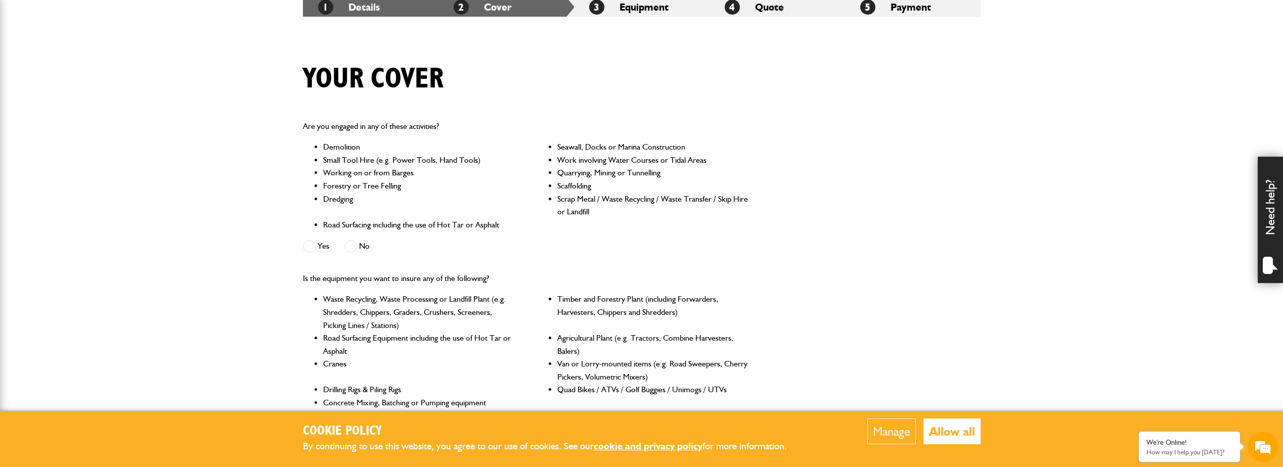 This screenshot has height=467, width=1283. Describe the element at coordinates (419, 403) in the screenshot. I see `li: Concrete Mixing, Batching or Pumping equipment` at that location.